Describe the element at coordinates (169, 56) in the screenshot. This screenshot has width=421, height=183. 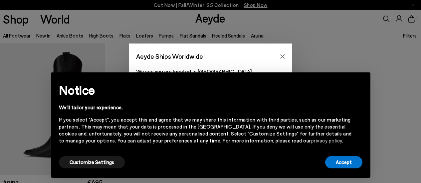
I see `span: Aeyde Ships Worldwide` at that location.